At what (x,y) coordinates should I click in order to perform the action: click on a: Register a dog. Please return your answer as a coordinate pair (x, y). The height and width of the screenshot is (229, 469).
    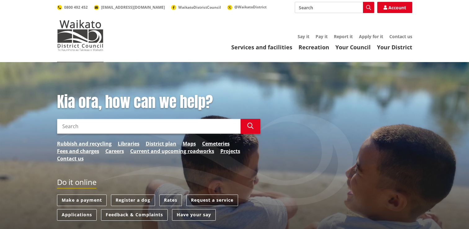
    Looking at the image, I should click on (133, 200).